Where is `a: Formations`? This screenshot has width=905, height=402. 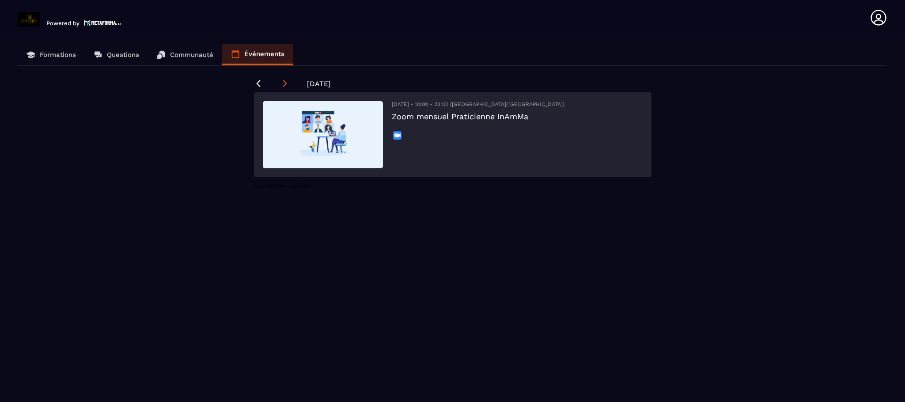
a: Formations is located at coordinates (51, 55).